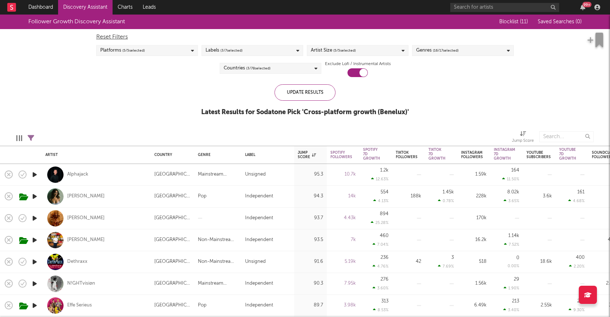 The width and height of the screenshot is (610, 317). What do you see at coordinates (587, 4) in the screenshot?
I see `div: 99 +` at bounding box center [587, 4].